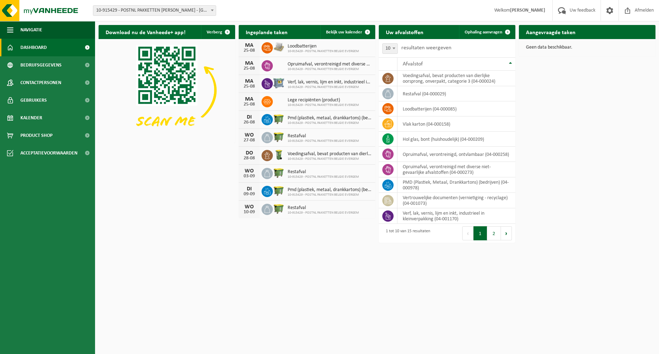  I want to click on span: Navigatie, so click(31, 30).